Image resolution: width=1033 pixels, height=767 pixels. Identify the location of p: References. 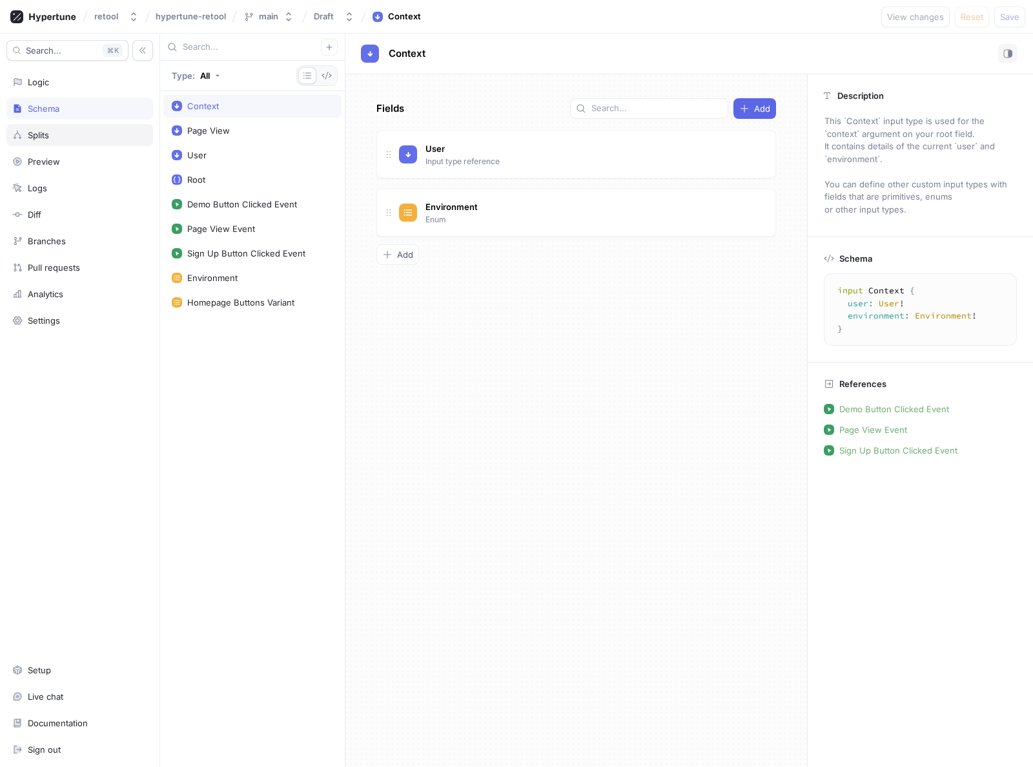
(863, 384).